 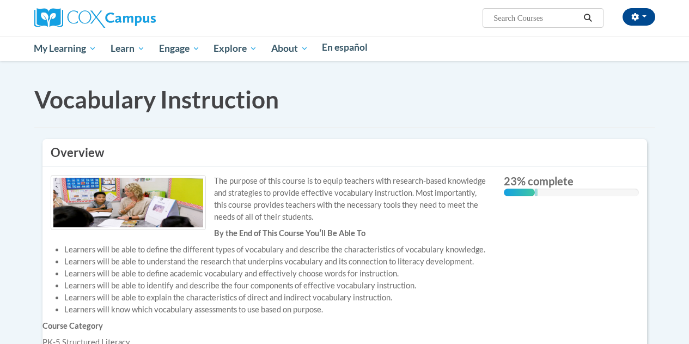 I want to click on h3: Overview, so click(x=345, y=152).